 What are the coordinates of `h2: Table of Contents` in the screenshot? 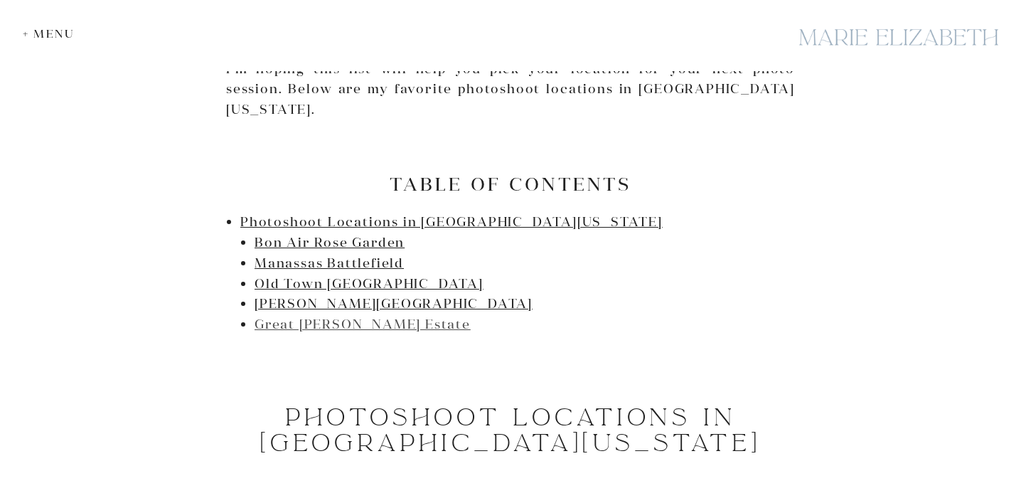 It's located at (511, 183).